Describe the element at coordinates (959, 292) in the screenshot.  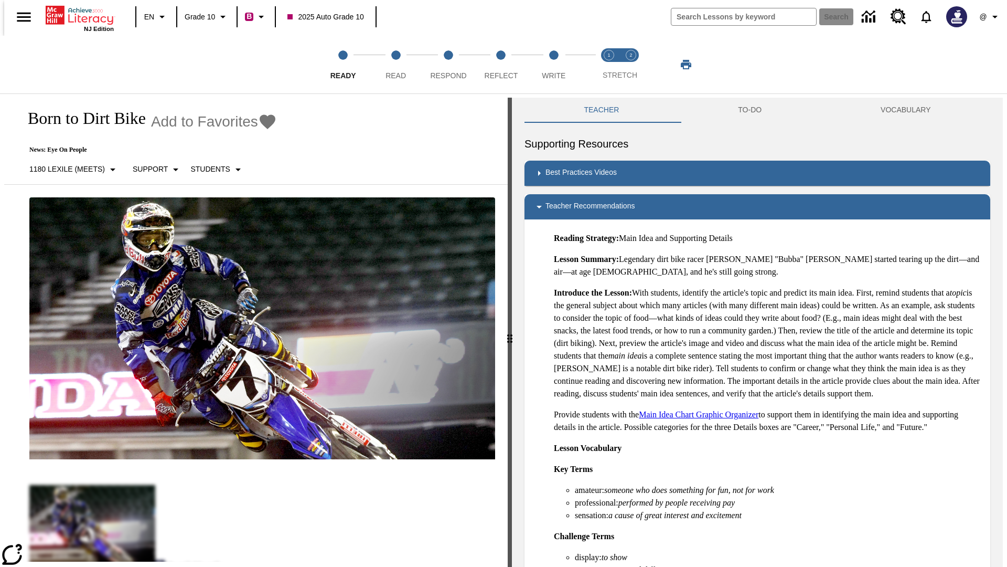
I see `em: topic` at that location.